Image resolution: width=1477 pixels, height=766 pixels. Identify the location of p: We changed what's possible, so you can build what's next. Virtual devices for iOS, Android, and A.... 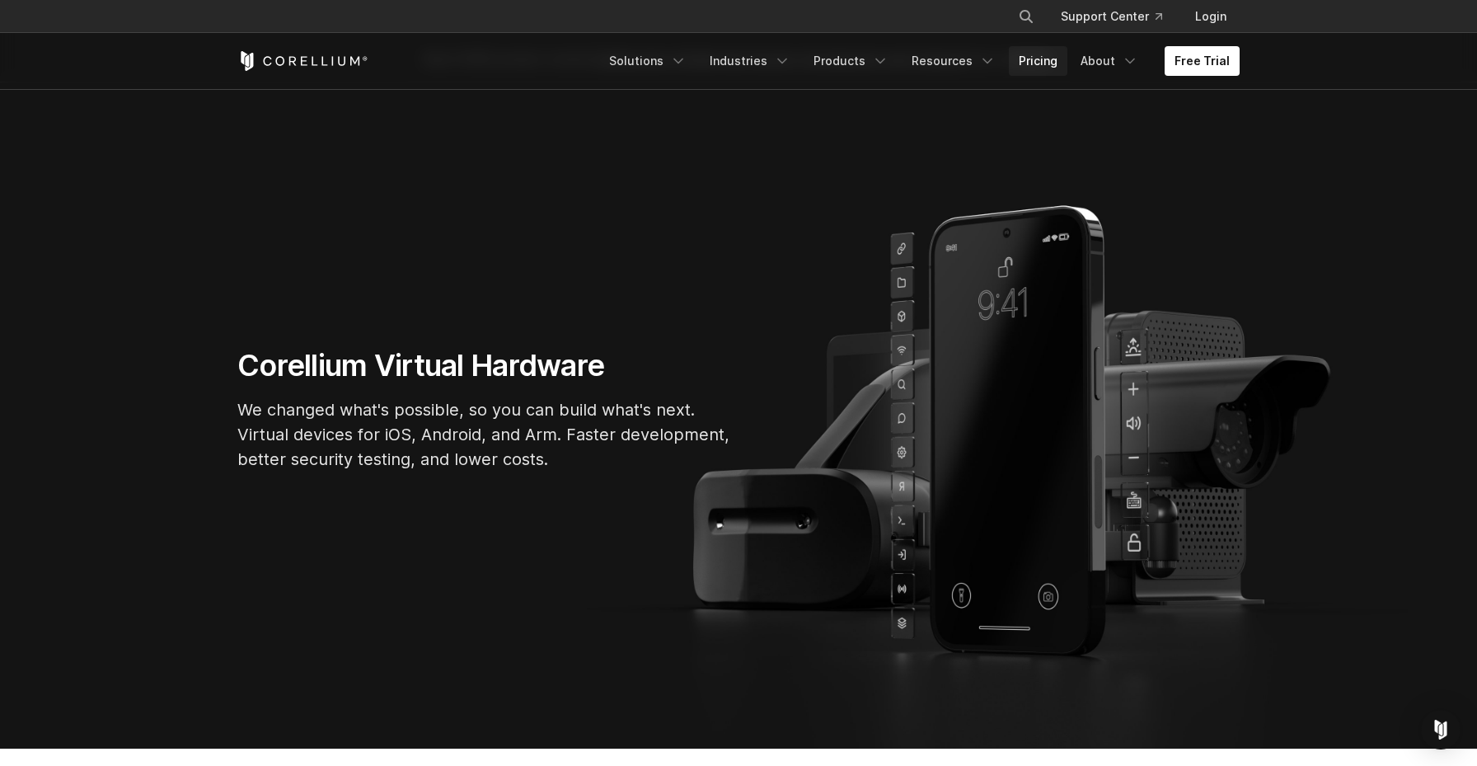
(485, 434).